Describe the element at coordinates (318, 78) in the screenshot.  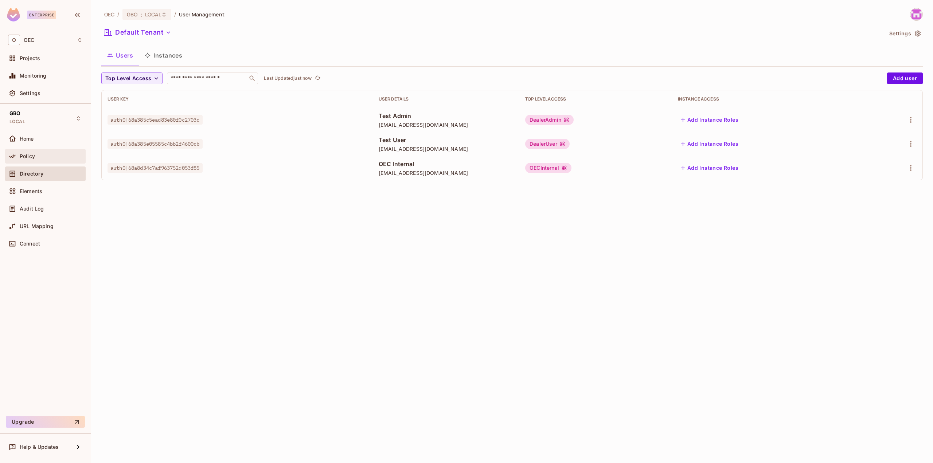
I see `button: refresh` at that location.